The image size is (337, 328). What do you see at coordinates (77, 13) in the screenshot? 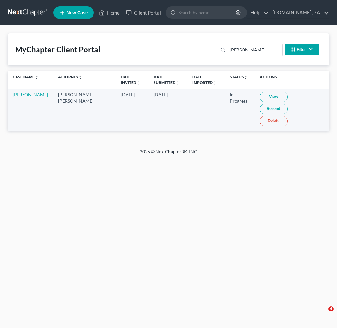
I see `span: New Case` at bounding box center [77, 13].